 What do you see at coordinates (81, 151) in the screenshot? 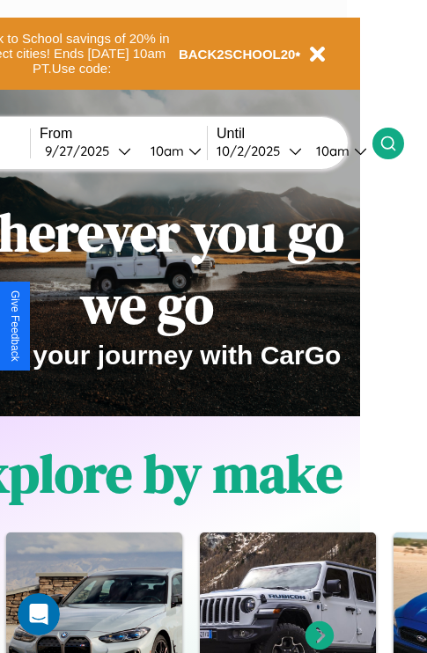
I see `div: 9 / 27 / 2025` at bounding box center [81, 151].